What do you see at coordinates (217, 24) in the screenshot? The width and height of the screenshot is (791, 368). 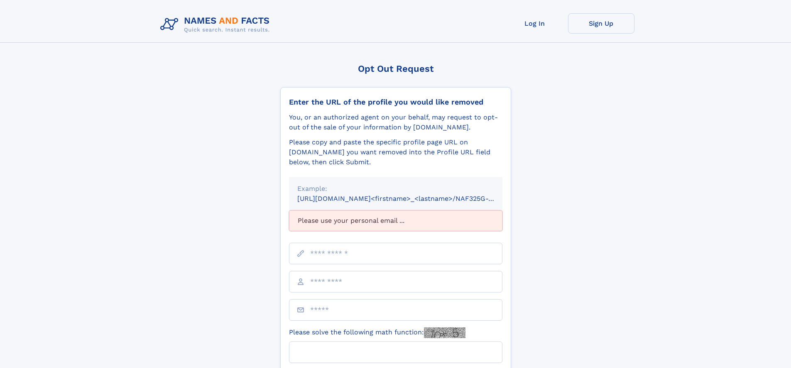 I see `img: Logo Names and Facts` at bounding box center [217, 24].